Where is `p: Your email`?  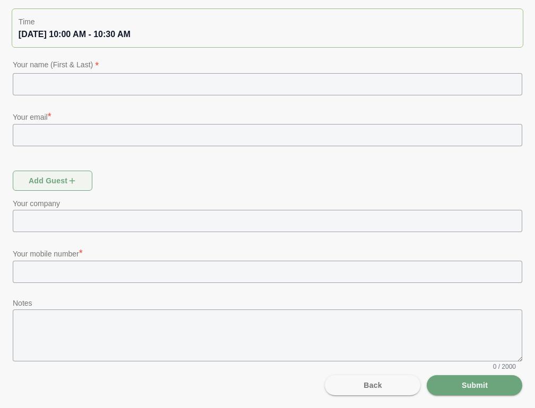 p: Your email is located at coordinates (267, 117).